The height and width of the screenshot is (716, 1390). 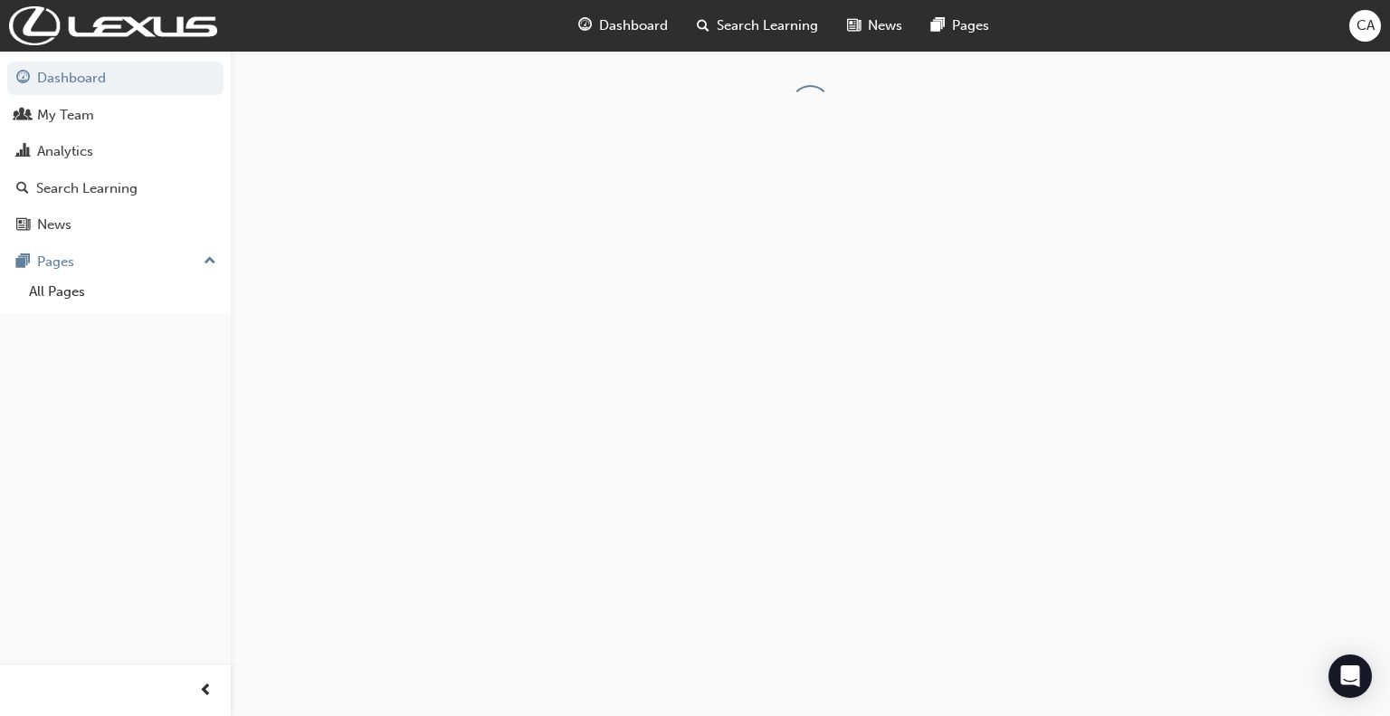 What do you see at coordinates (115, 188) in the screenshot?
I see `a: Search Learning` at bounding box center [115, 188].